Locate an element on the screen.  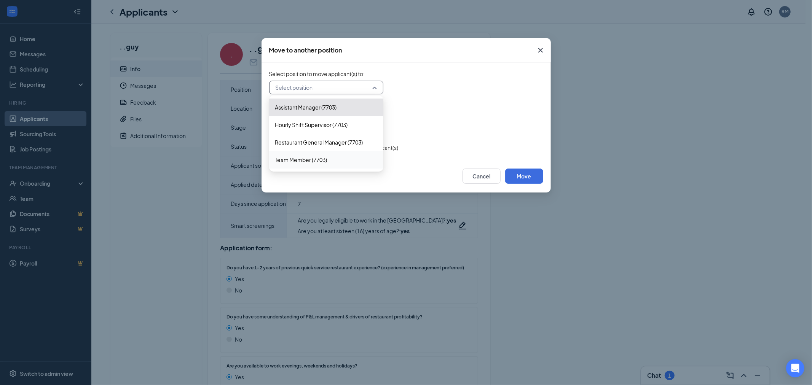
div: Open Intercom Messenger is located at coordinates (795, 369).